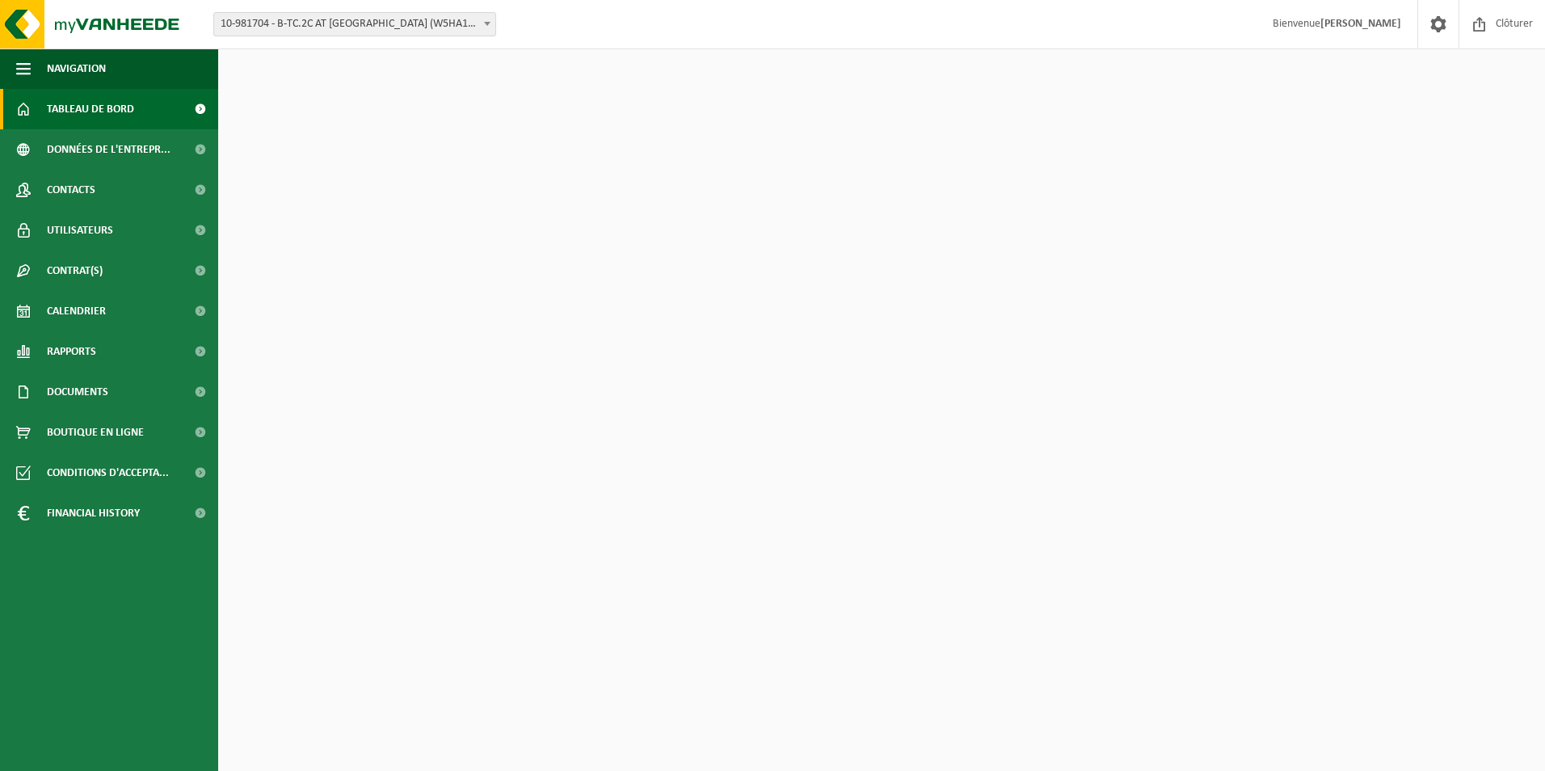 Image resolution: width=1545 pixels, height=771 pixels. What do you see at coordinates (95, 432) in the screenshot?
I see `span: Boutique en ligne` at bounding box center [95, 432].